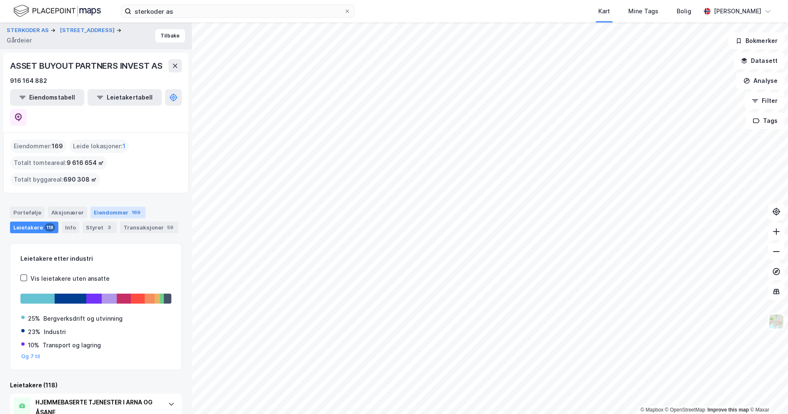 The width and height of the screenshot is (788, 414). What do you see at coordinates (238, 11) in the screenshot?
I see `input: Søk på adresse, matrikkel, gårdeiere, leietakere eller personer` at bounding box center [238, 11].